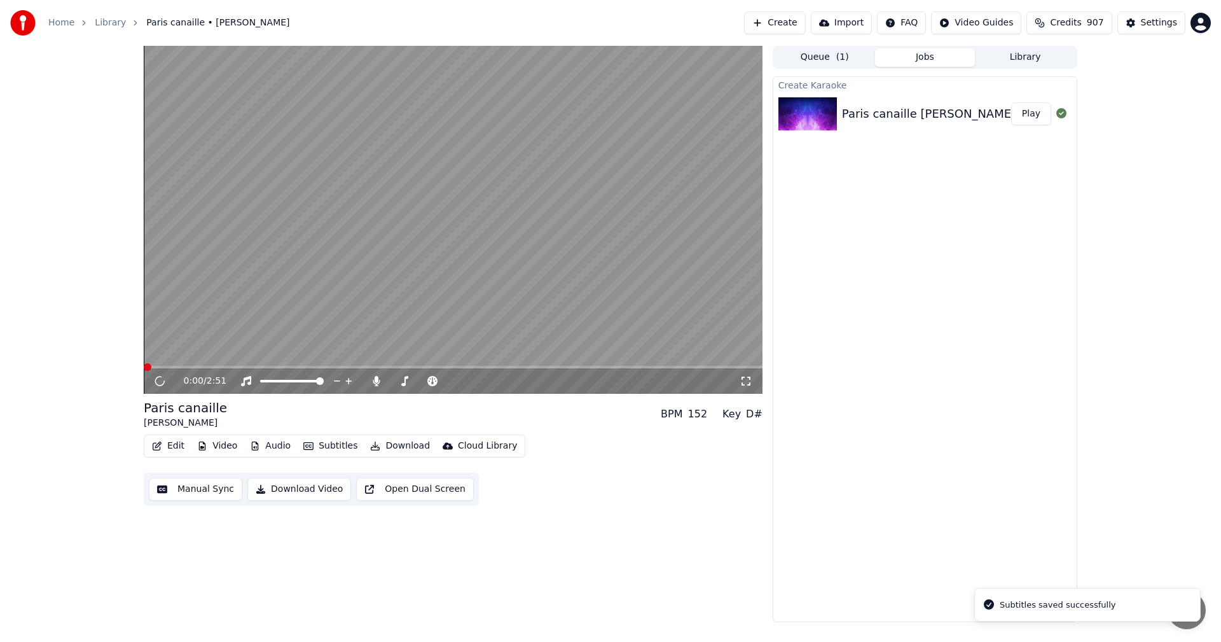 This screenshot has height=642, width=1221. What do you see at coordinates (110, 23) in the screenshot?
I see `a: Library` at bounding box center [110, 23].